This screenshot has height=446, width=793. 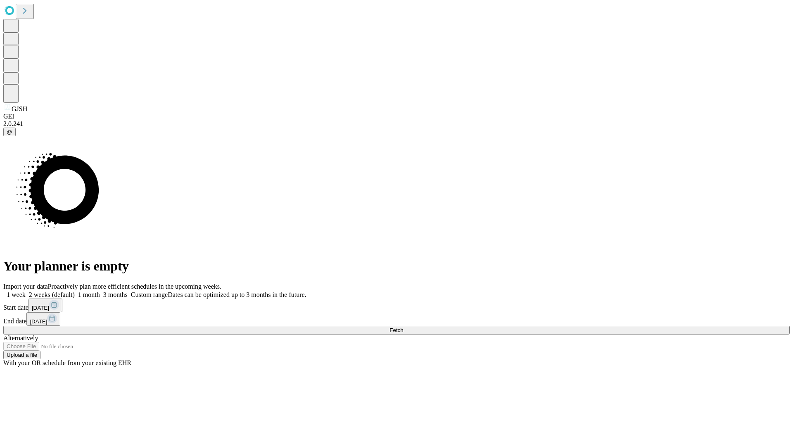 I want to click on span: Dates can be optimized up to 3 months in the future., so click(x=237, y=294).